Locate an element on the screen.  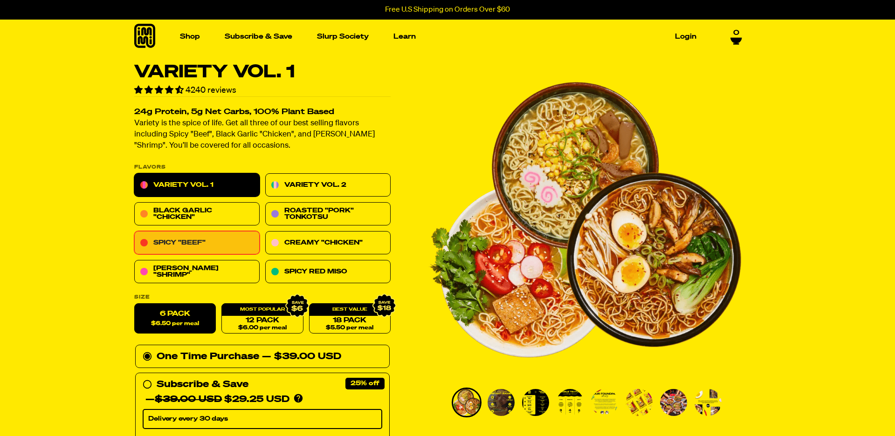
a: Learn is located at coordinates (404, 36).